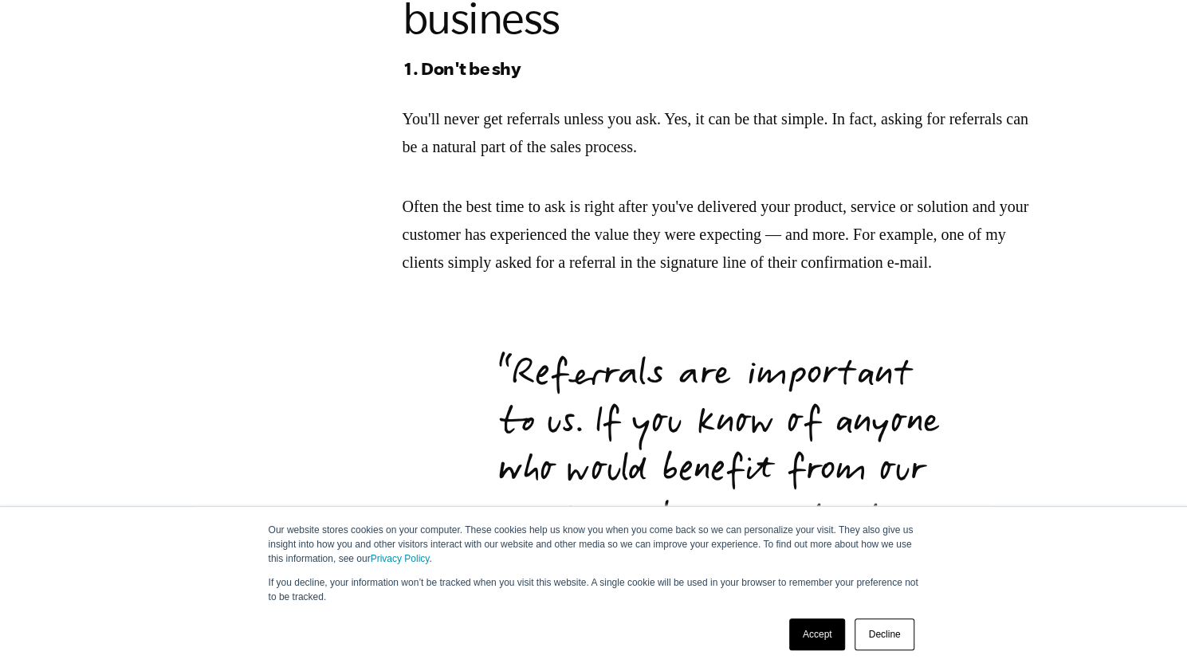 The image size is (1187, 671). Describe the element at coordinates (721, 234) in the screenshot. I see `p: Often the best time to ask is right after you've delivered your product, service or solution and ...` at that location.